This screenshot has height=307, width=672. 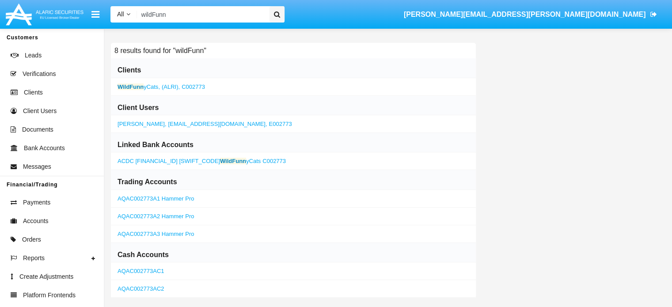 I want to click on span: Platform Frontends, so click(x=49, y=295).